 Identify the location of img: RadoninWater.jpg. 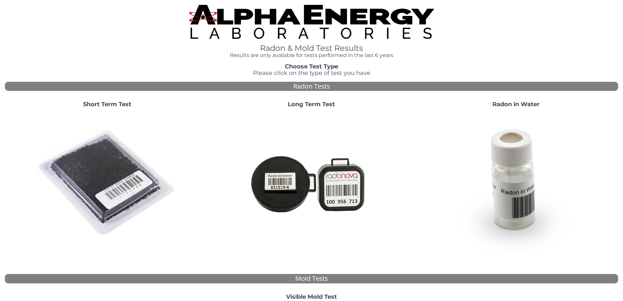
(516, 183).